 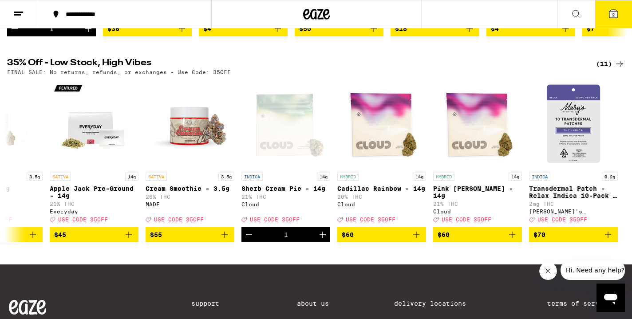 What do you see at coordinates (294, 64) in the screenshot?
I see `h2: 35% Off - Low Stock, High Vibes` at bounding box center [294, 64].